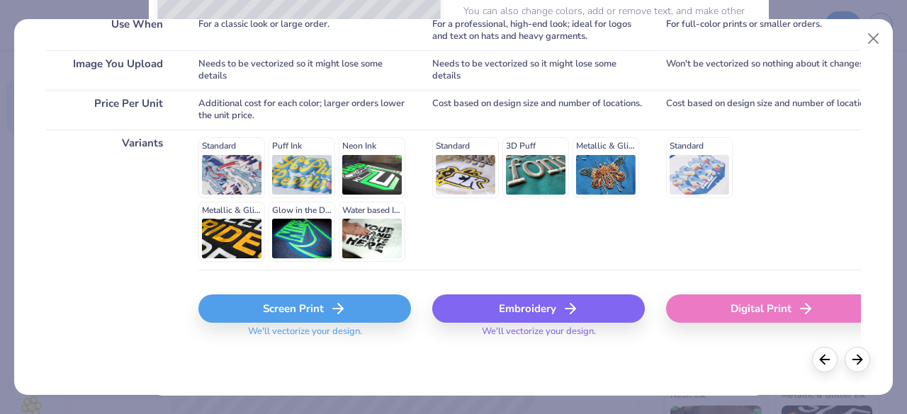 This screenshot has width=907, height=414. I want to click on div: For a classic look or large order., so click(305, 30).